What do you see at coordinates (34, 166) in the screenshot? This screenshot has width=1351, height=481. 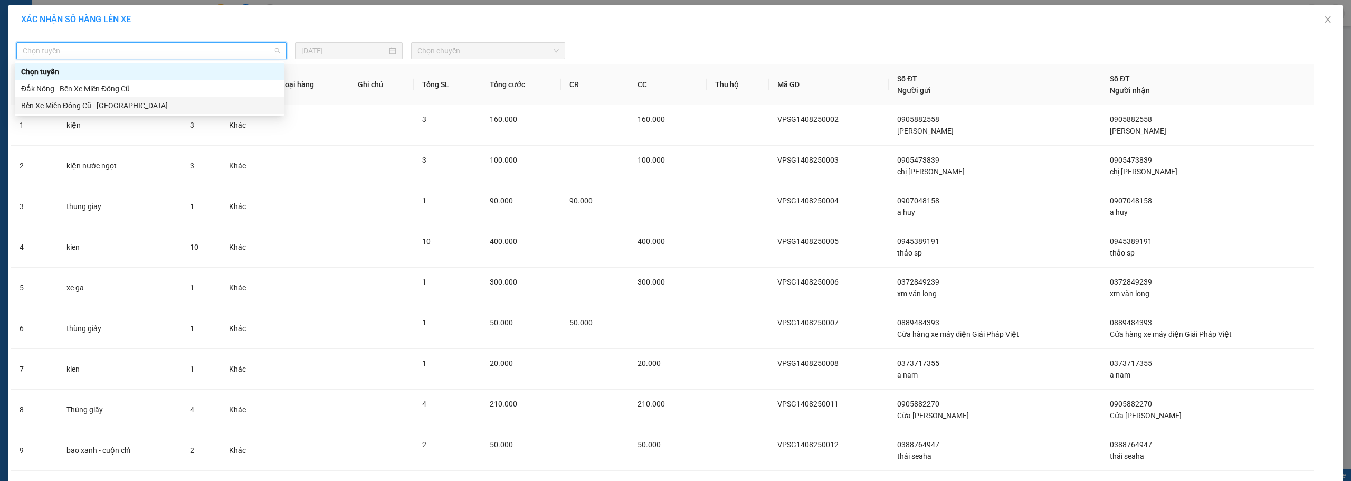 I see `td: 2` at bounding box center [34, 166].